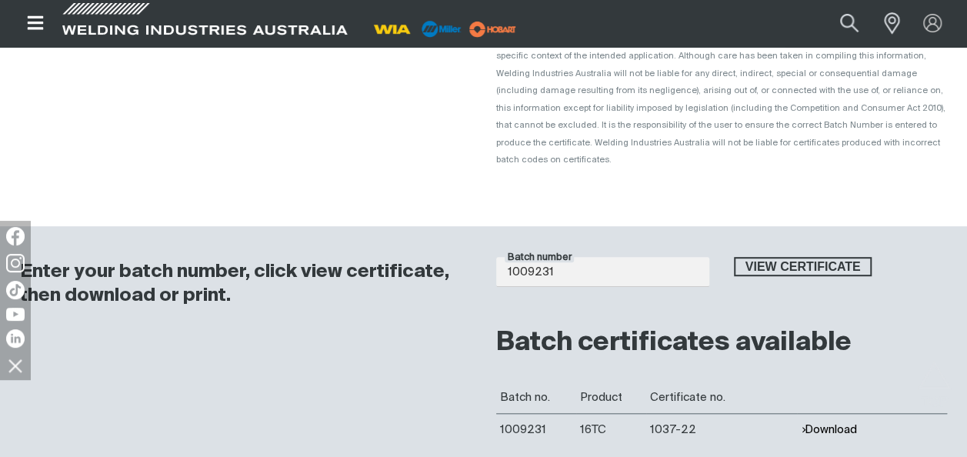 Image resolution: width=967 pixels, height=457 pixels. What do you see at coordinates (536, 430) in the screenshot?
I see `td: 1009231` at bounding box center [536, 430].